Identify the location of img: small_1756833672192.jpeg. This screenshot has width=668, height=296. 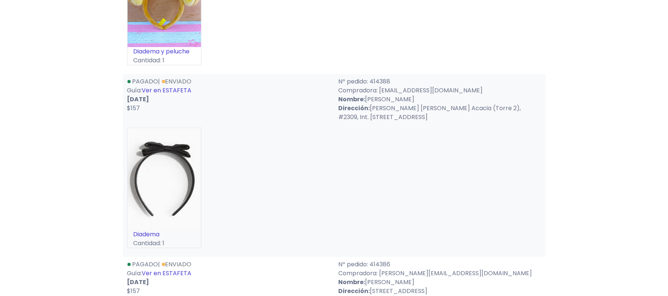
(164, 179).